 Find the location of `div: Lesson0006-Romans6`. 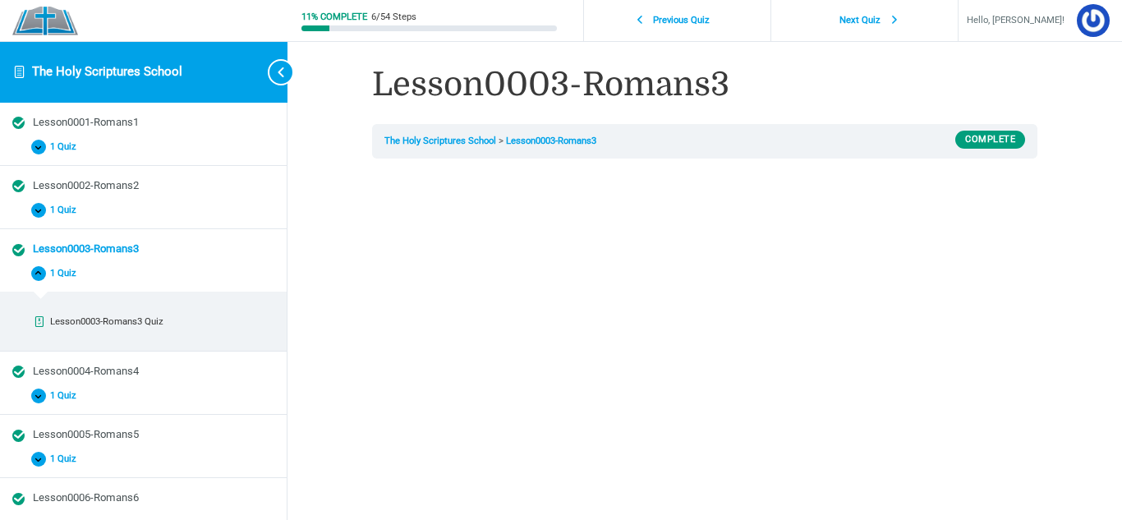

div: Lesson0006-Romans6 is located at coordinates (154, 498).